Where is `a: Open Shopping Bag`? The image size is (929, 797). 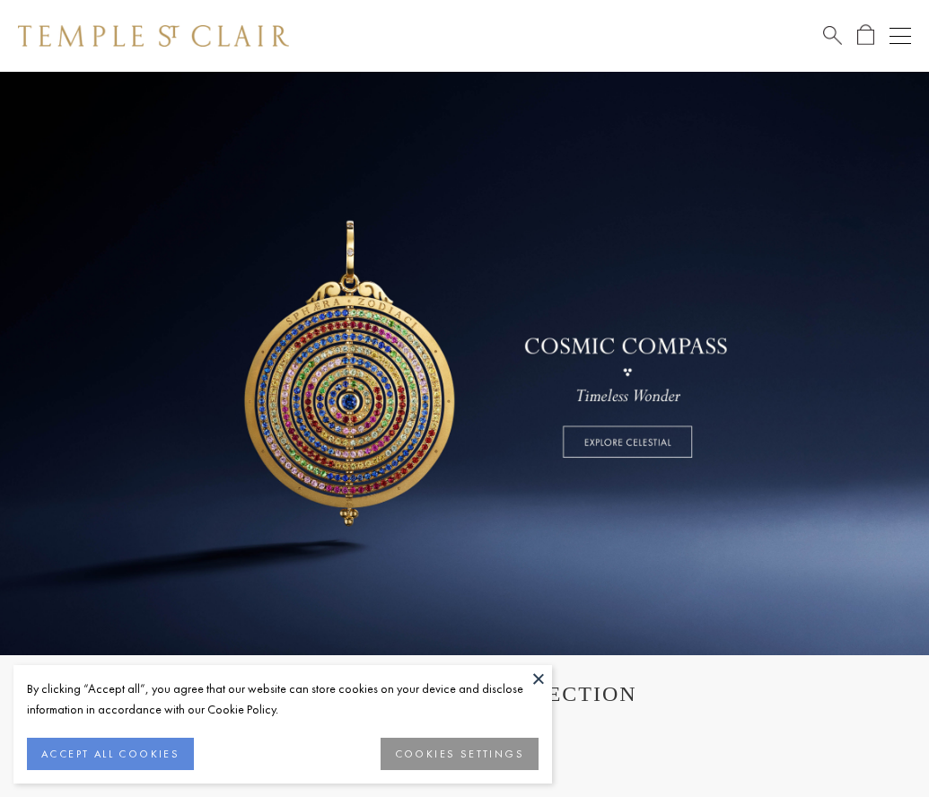 a: Open Shopping Bag is located at coordinates (866, 35).